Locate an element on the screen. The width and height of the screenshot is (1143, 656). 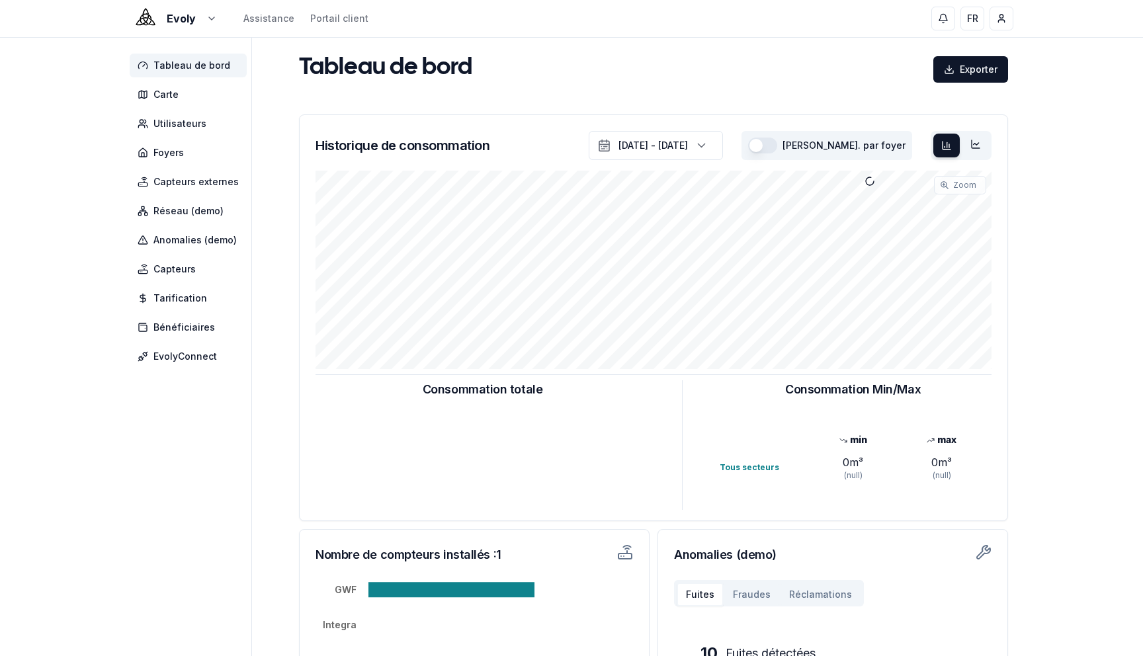
span: Evoly is located at coordinates (181, 19).